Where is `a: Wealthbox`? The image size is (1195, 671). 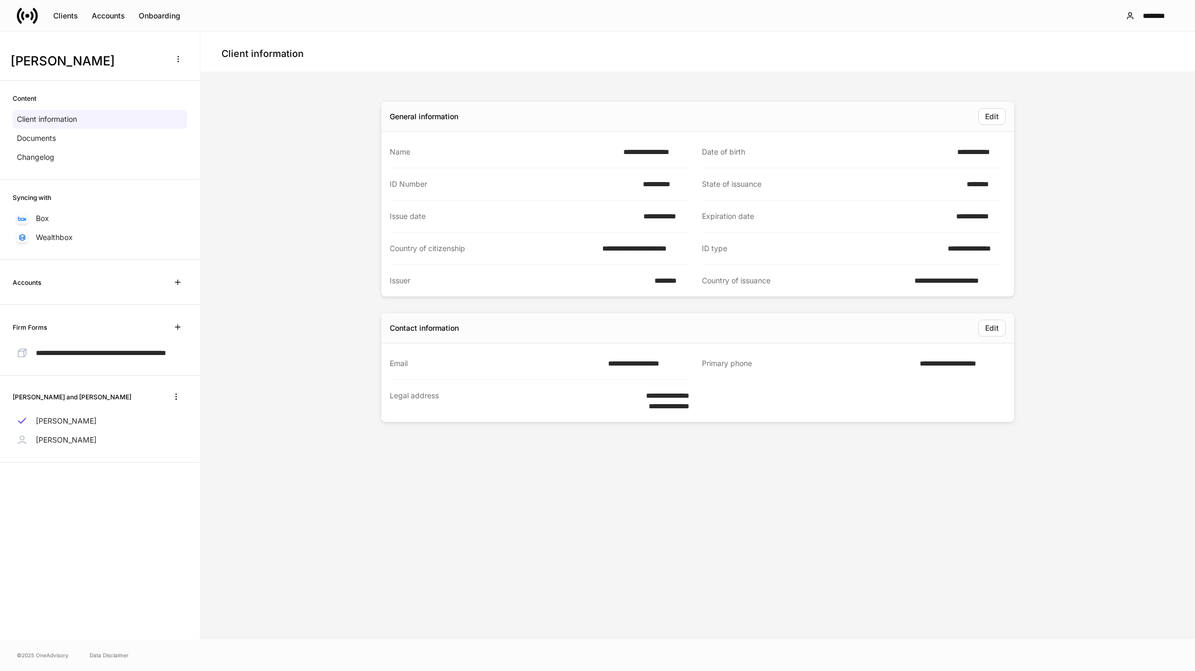
a: Wealthbox is located at coordinates (100, 237).